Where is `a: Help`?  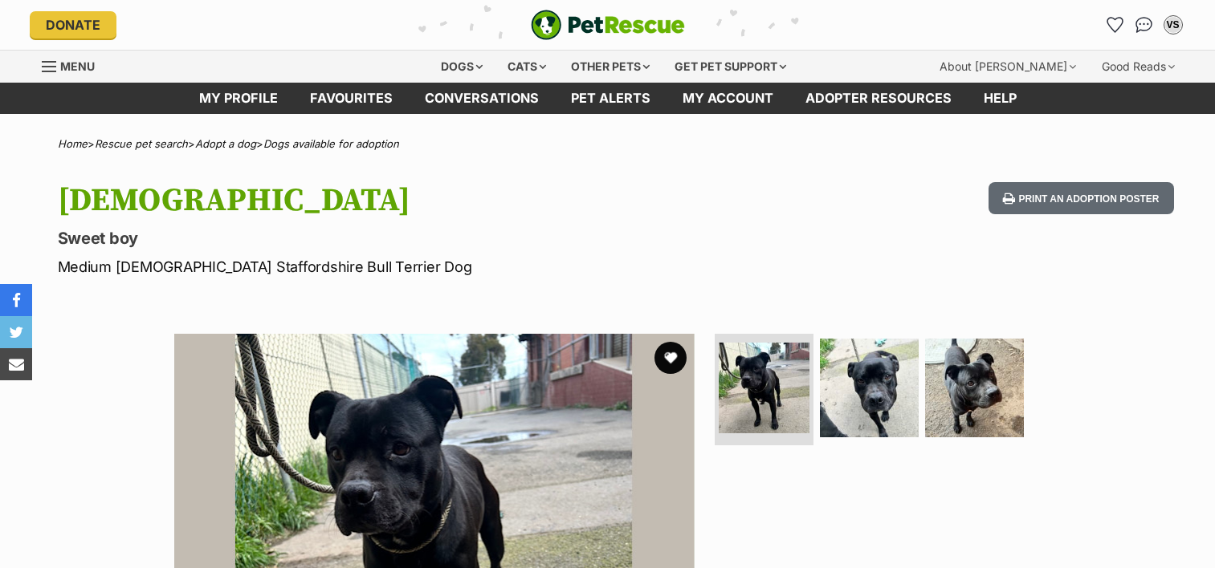 a: Help is located at coordinates (1000, 98).